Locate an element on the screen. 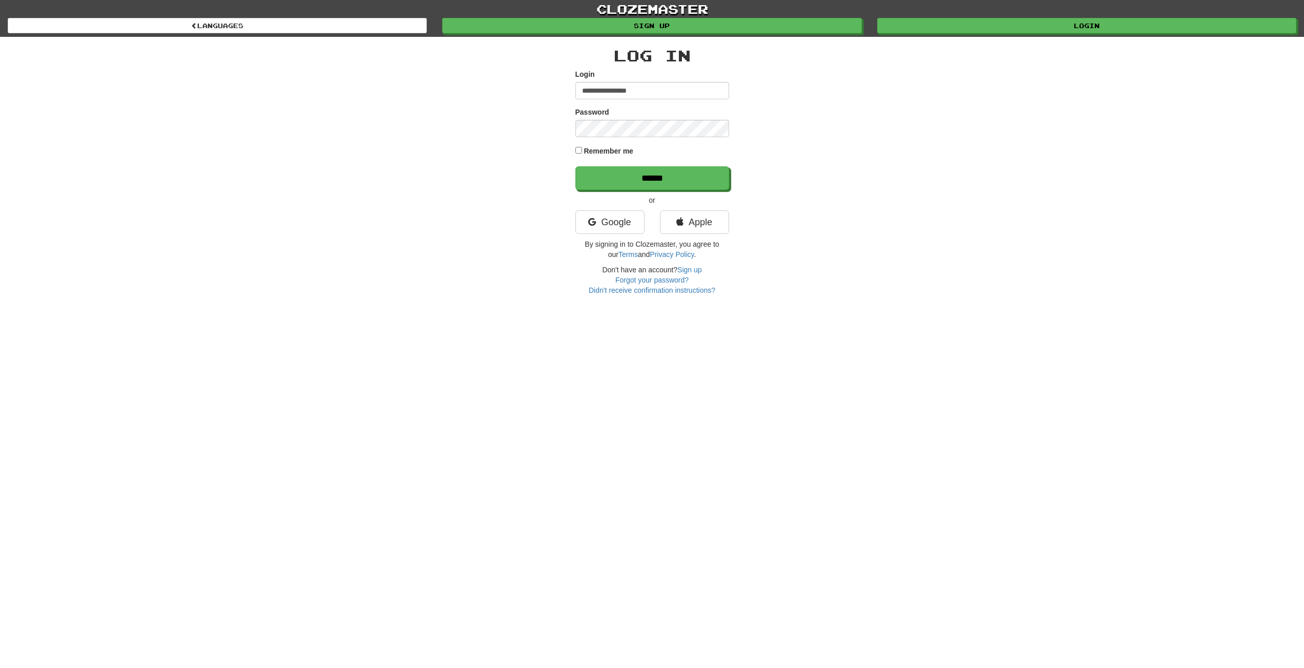 The image size is (1304, 668). h2: Log In is located at coordinates (652, 55).